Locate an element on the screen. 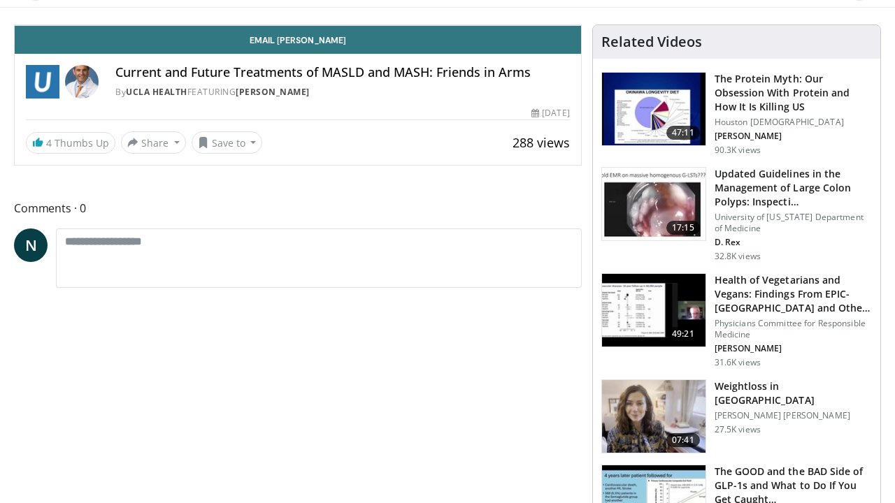 The height and width of the screenshot is (503, 895). span: 49:21 is located at coordinates (683, 334).